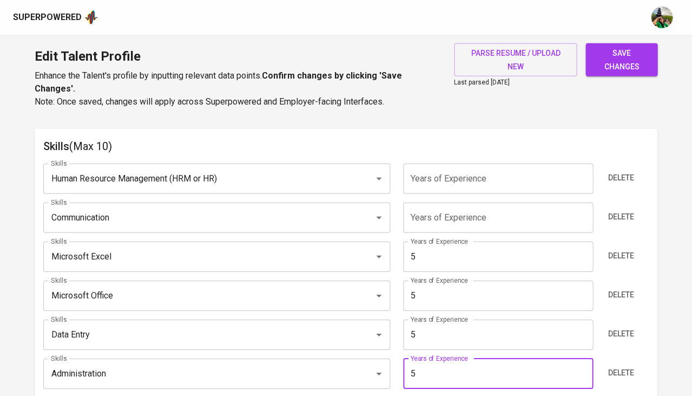 Image resolution: width=692 pixels, height=396 pixels. I want to click on div: Superpowered, so click(47, 17).